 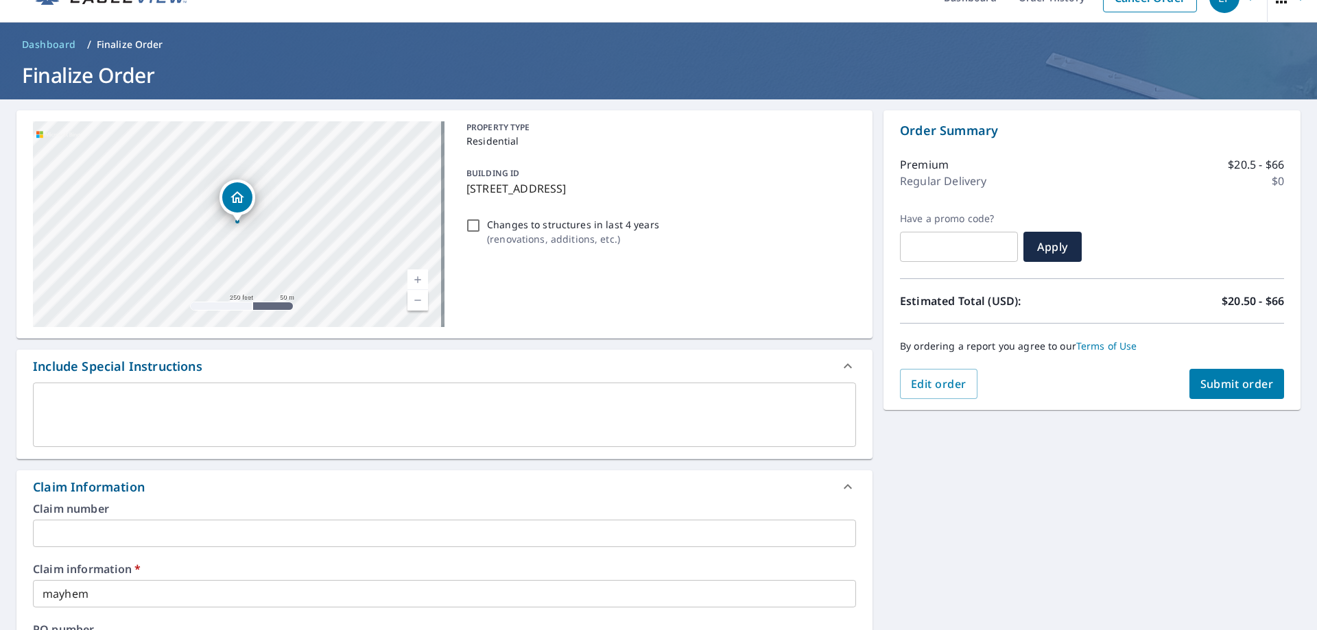 What do you see at coordinates (418, 280) in the screenshot?
I see `a: Current Level 17, Zoom In` at bounding box center [418, 280].